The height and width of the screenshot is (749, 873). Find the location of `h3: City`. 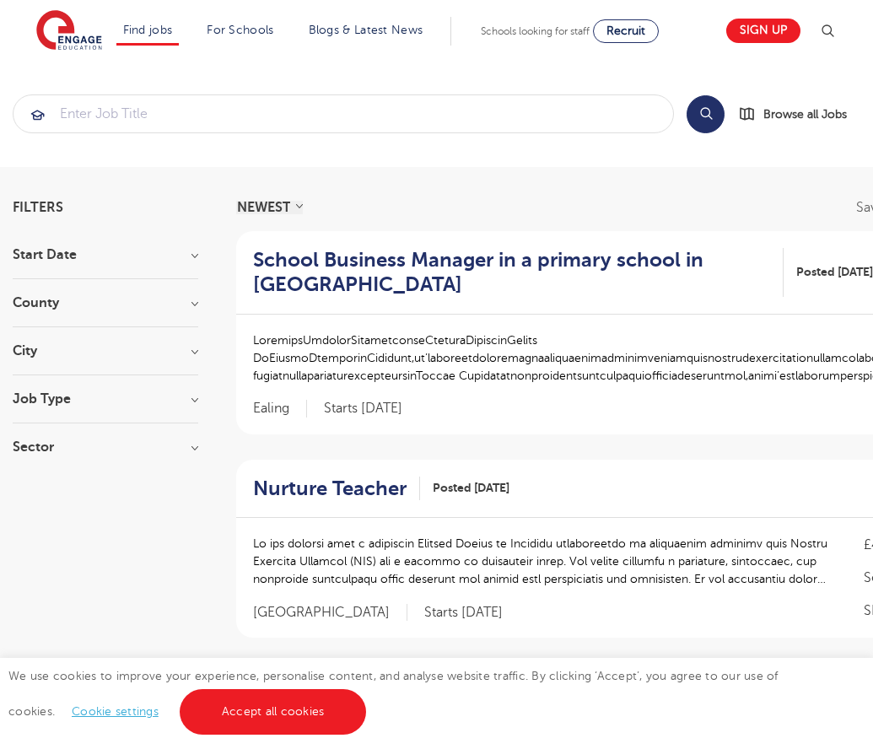

h3: City is located at coordinates (105, 351).